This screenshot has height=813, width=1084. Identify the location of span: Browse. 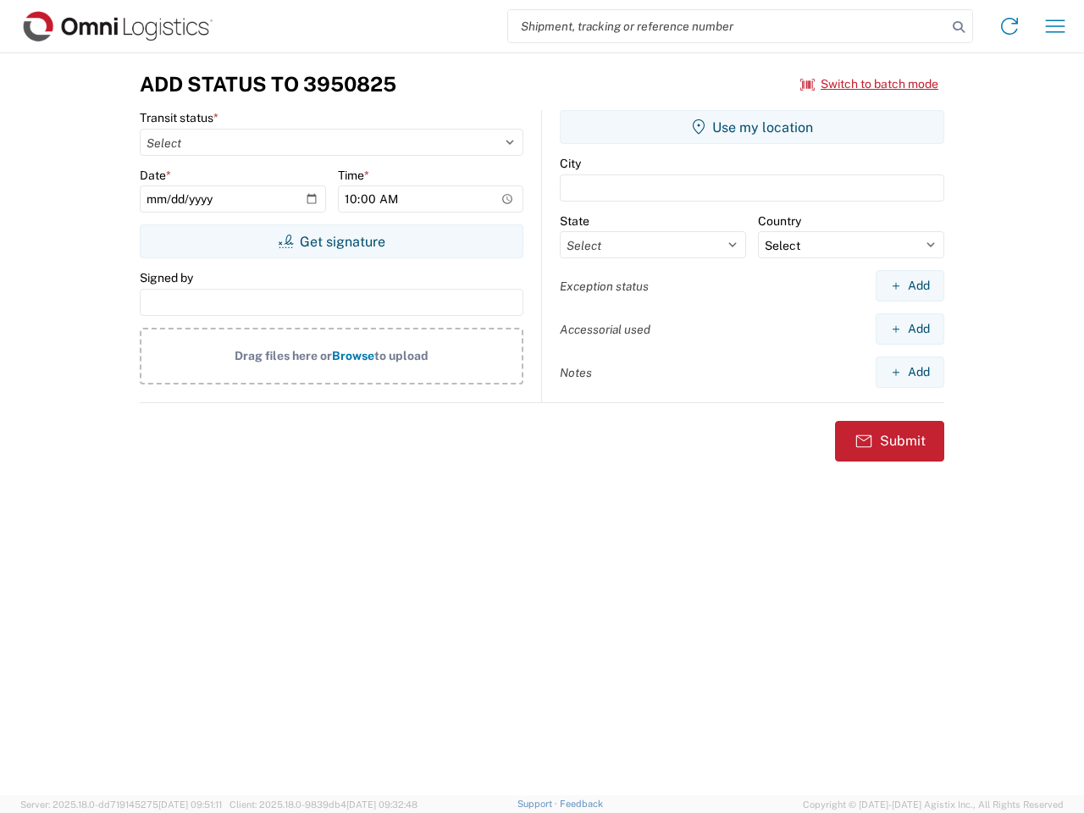
(353, 356).